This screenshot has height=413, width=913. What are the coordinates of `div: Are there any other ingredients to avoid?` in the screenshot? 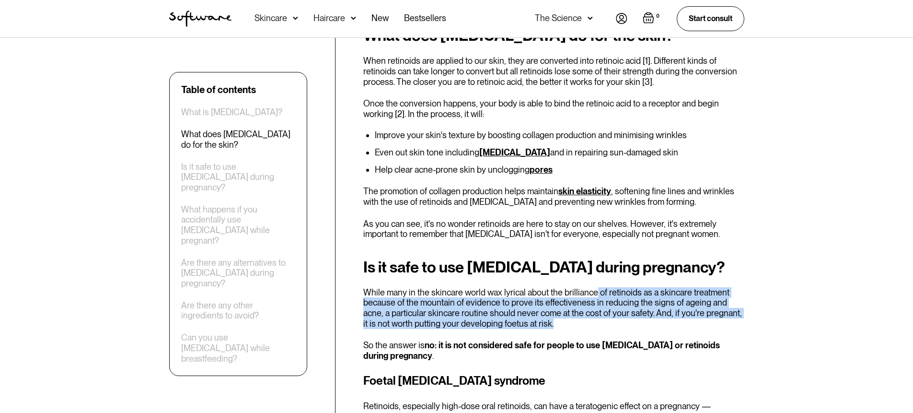 It's located at (238, 310).